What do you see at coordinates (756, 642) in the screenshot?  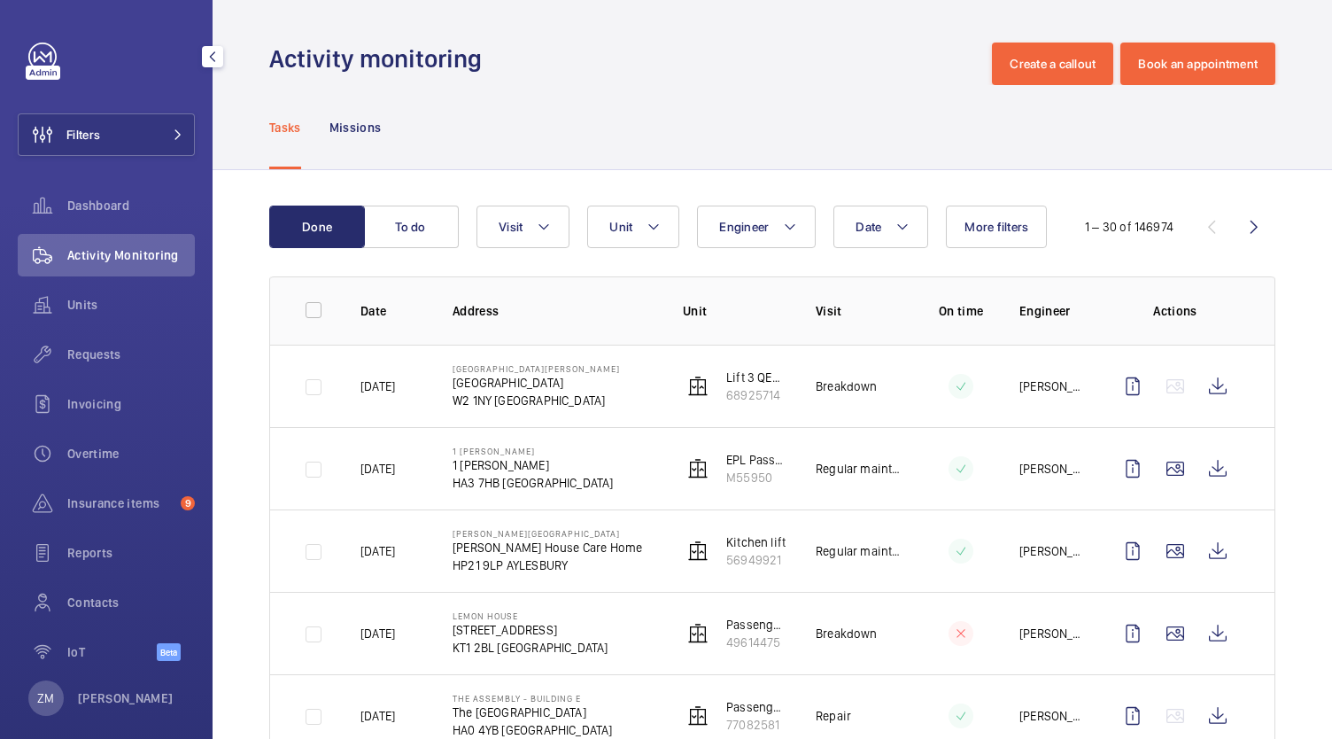 I see `p: 49614475` at bounding box center [756, 642].